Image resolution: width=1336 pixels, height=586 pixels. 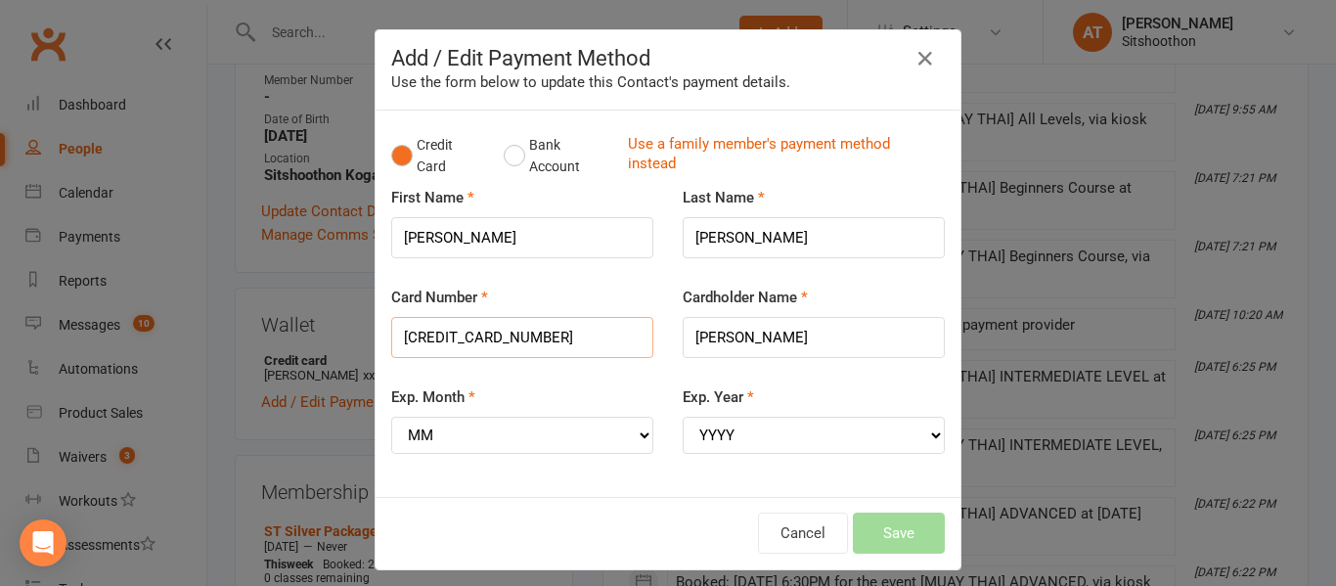 I want to click on label: Card Number, so click(x=439, y=297).